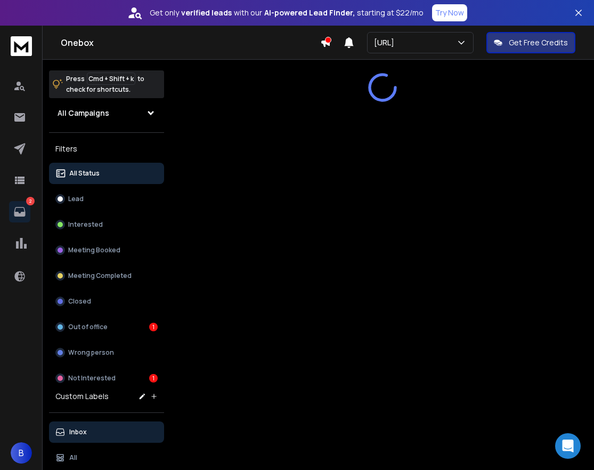 The height and width of the screenshot is (470, 594). What do you see at coordinates (190, 43) in the screenshot?
I see `h1: Onebox` at bounding box center [190, 43].